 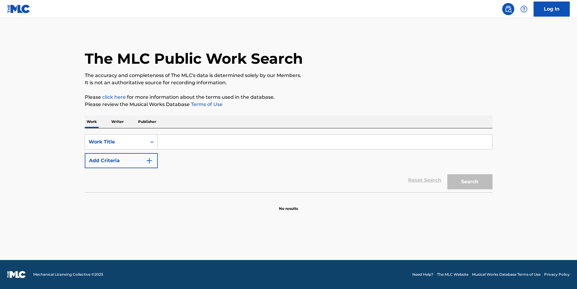 What do you see at coordinates (506, 274) in the screenshot?
I see `a: Musical Works Database Terms of Use` at bounding box center [506, 274].